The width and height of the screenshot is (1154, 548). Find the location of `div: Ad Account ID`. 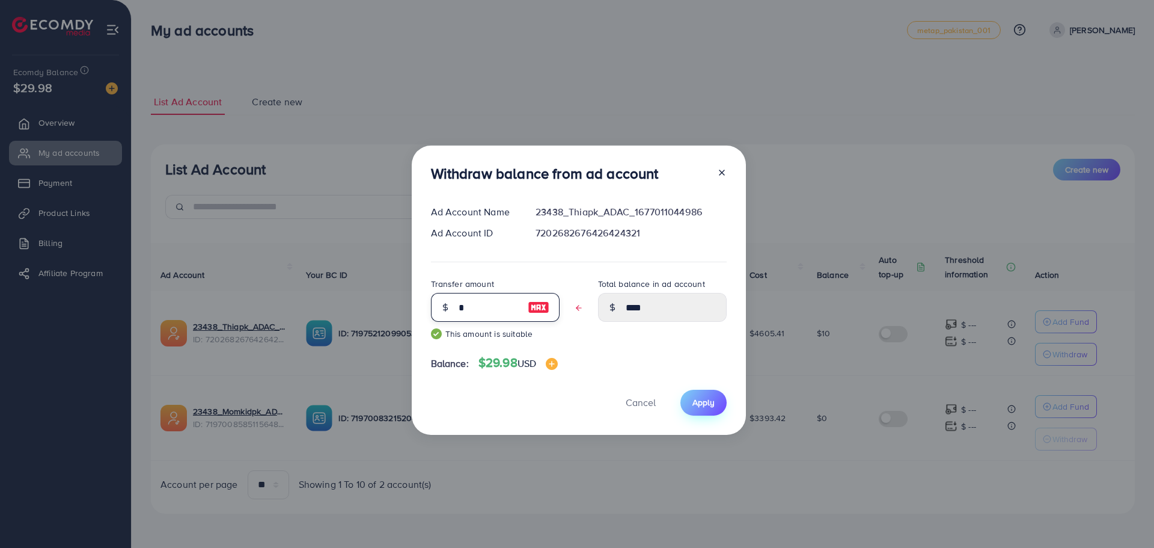

div: Ad Account ID is located at coordinates (474, 233).